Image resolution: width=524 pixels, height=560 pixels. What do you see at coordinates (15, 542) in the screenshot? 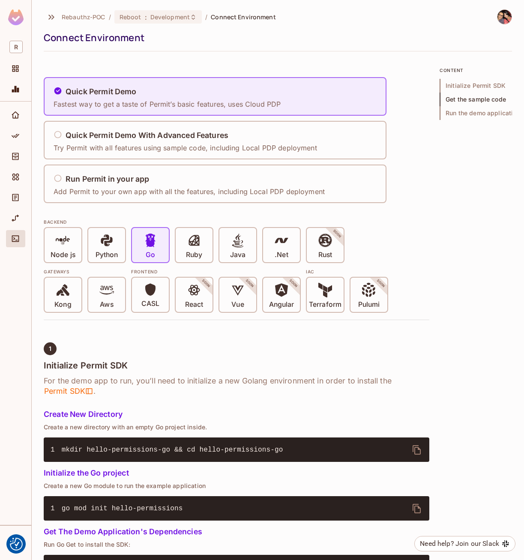
I see `div: Help & Updates` at bounding box center [15, 542].